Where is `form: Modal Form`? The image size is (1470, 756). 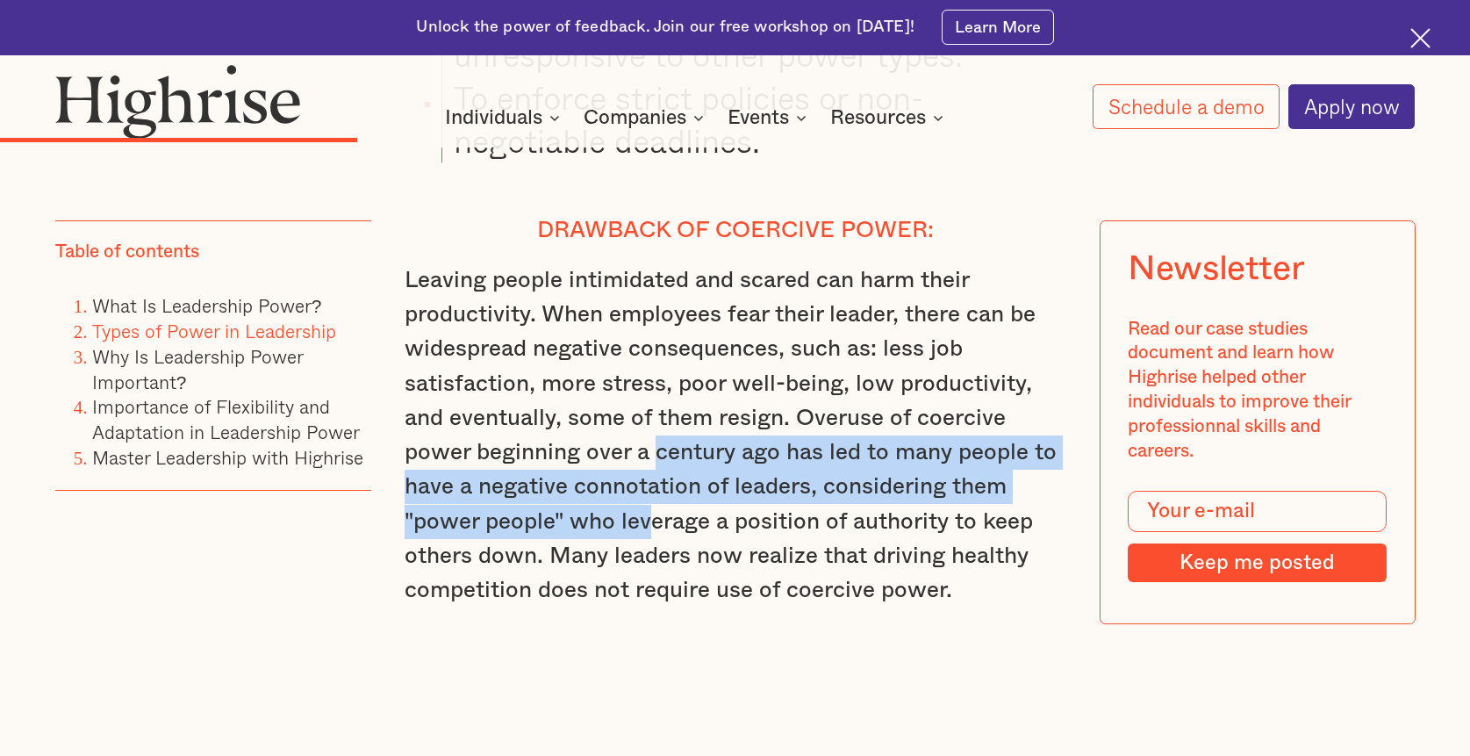 form: Modal Form is located at coordinates (1257, 536).